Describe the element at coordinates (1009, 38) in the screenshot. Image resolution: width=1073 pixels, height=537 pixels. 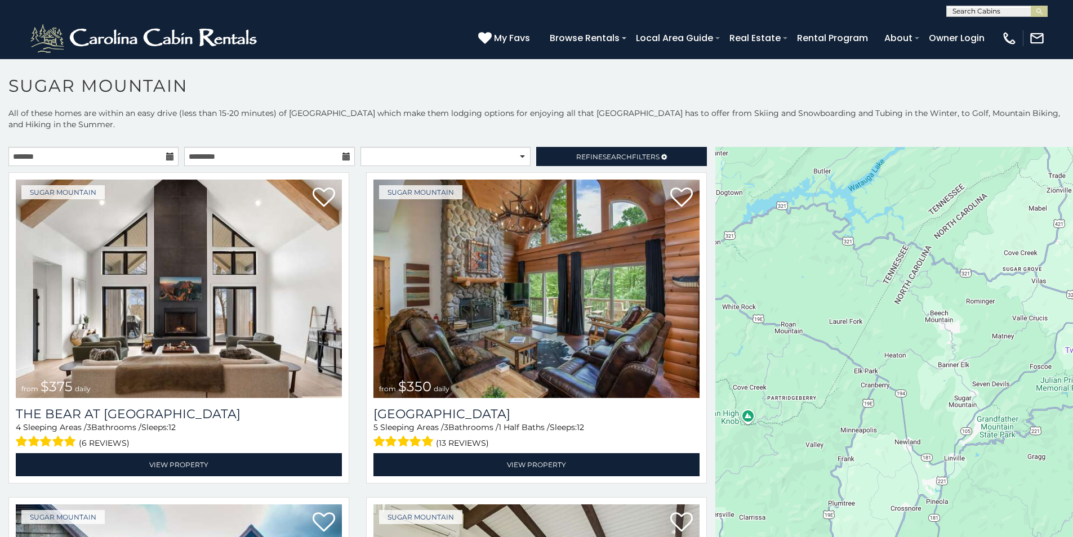
I see `img: phone-regular-white.png` at that location.